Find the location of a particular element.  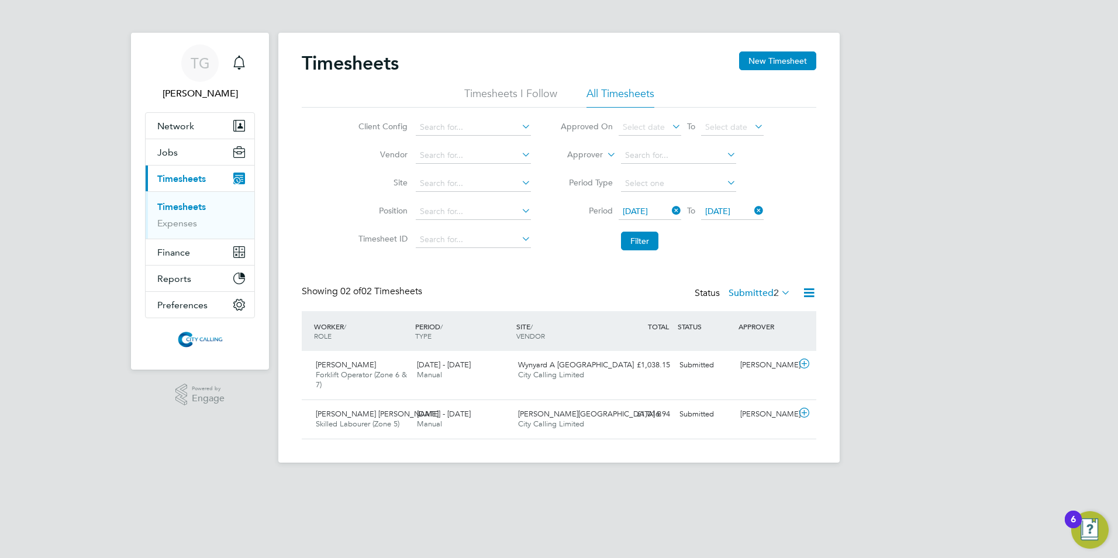

label: Period Type is located at coordinates (587, 182).